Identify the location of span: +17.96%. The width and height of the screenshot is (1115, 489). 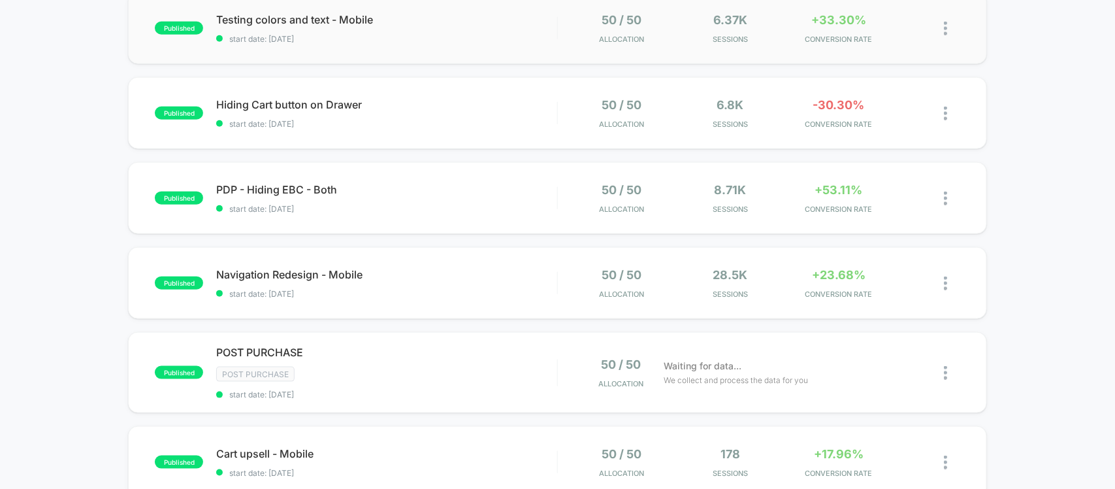
(839, 453).